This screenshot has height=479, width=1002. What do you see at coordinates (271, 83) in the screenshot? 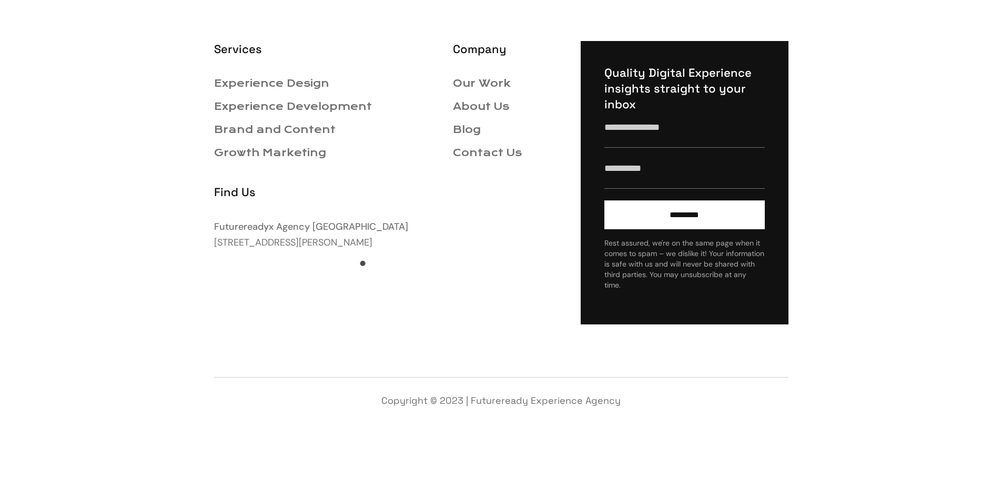
I see `a: Experience Design` at bounding box center [271, 83].